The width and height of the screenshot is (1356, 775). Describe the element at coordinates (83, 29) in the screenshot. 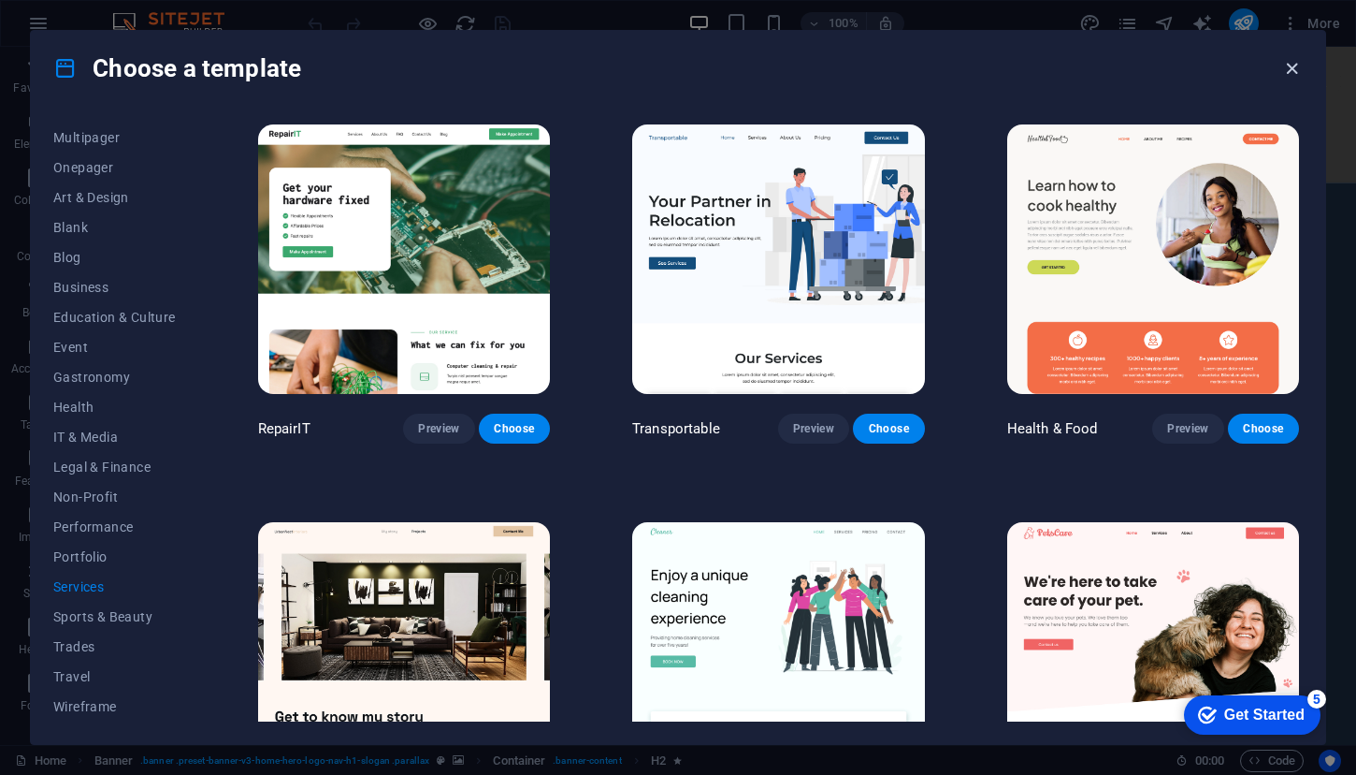

I see `div: Get Started 5 items remaining, 0% complete` at that location.